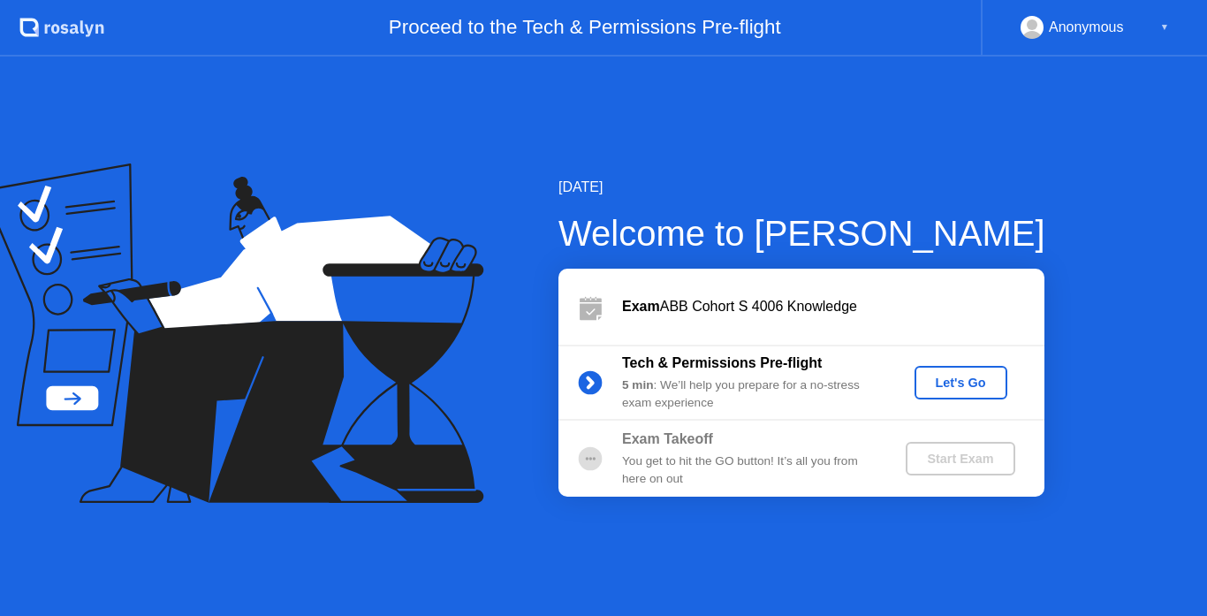  I want to click on b: Tech & Permissions Pre-flight, so click(722, 362).